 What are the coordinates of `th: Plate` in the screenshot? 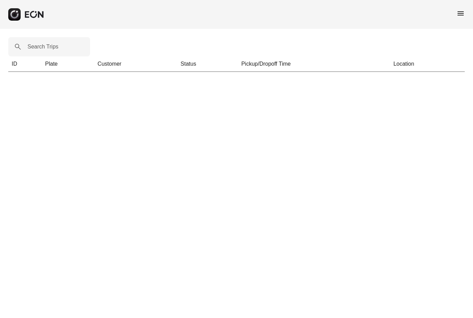 It's located at (68, 64).